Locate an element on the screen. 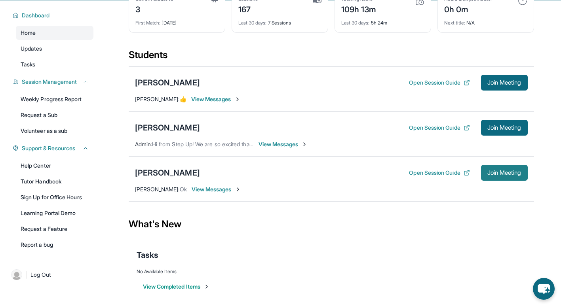 Image resolution: width=561 pixels, height=306 pixels. span: Ok is located at coordinates (183, 189).